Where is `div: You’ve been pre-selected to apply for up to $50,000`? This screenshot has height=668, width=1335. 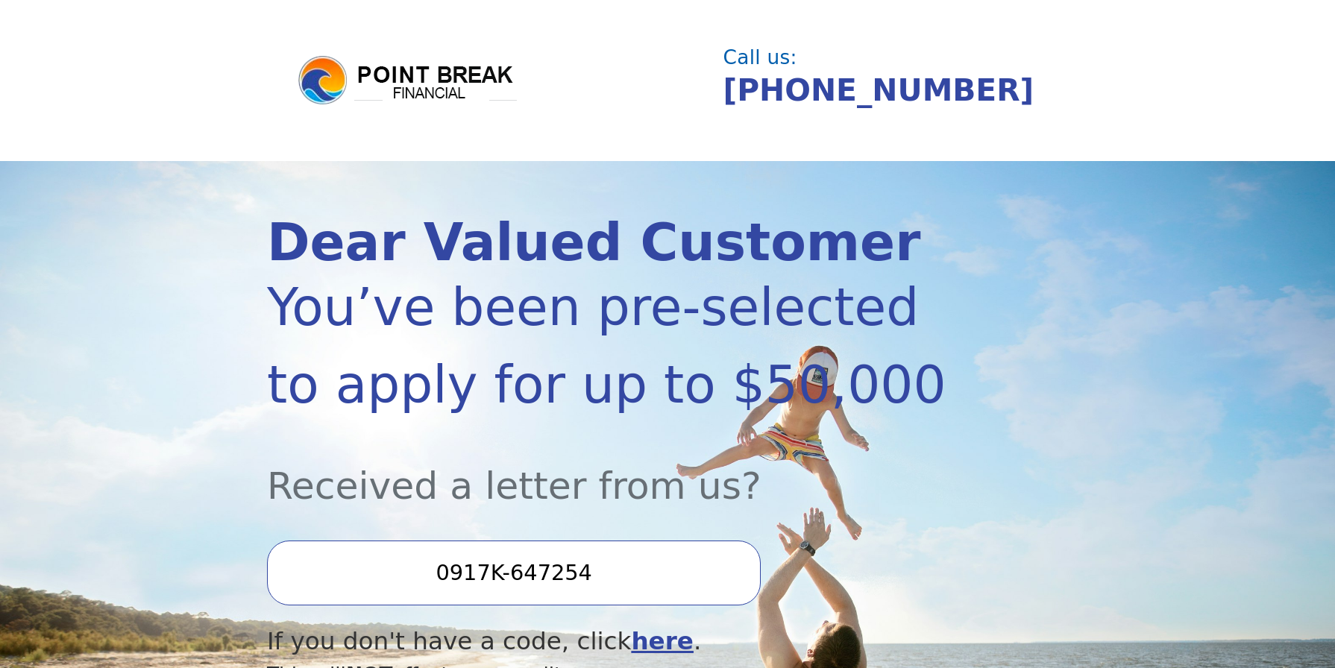 div: You’ve been pre-selected to apply for up to $50,000 is located at coordinates (607, 346).